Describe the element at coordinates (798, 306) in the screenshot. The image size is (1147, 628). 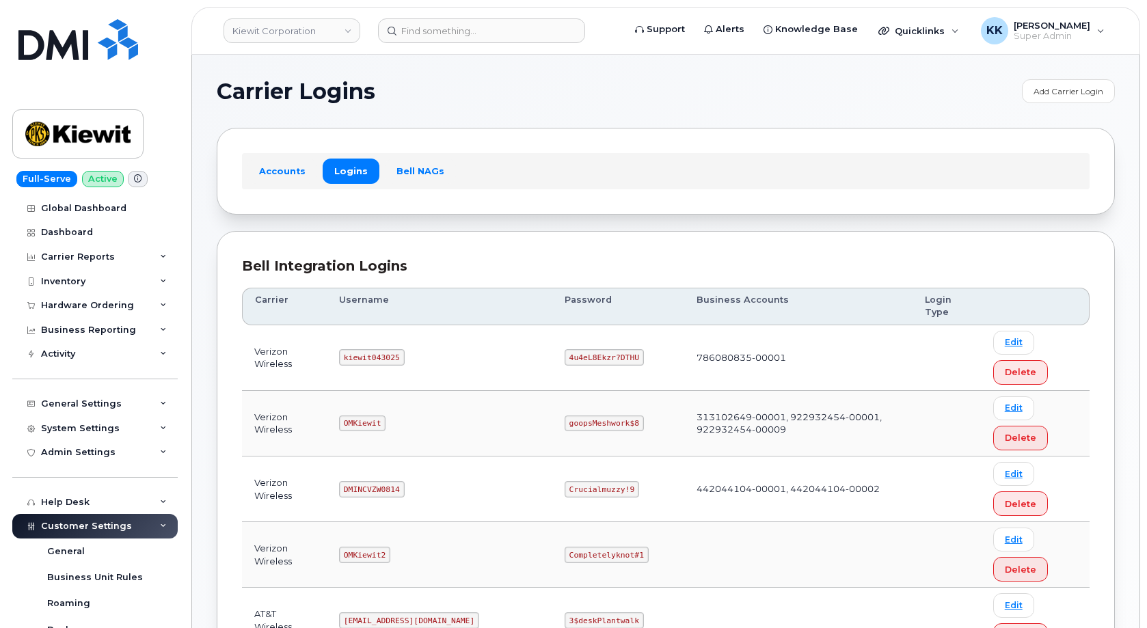
I see `th: Business Accounts` at that location.